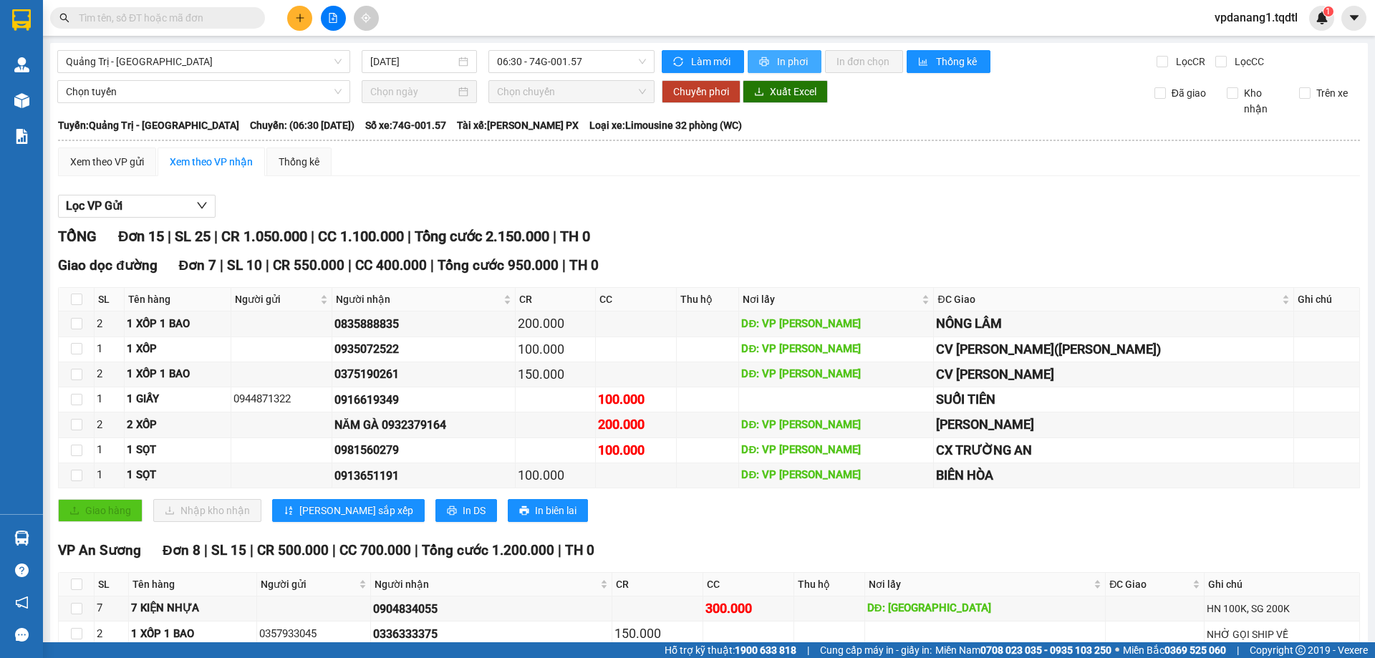 The width and height of the screenshot is (1375, 658). I want to click on span: SL 10, so click(244, 265).